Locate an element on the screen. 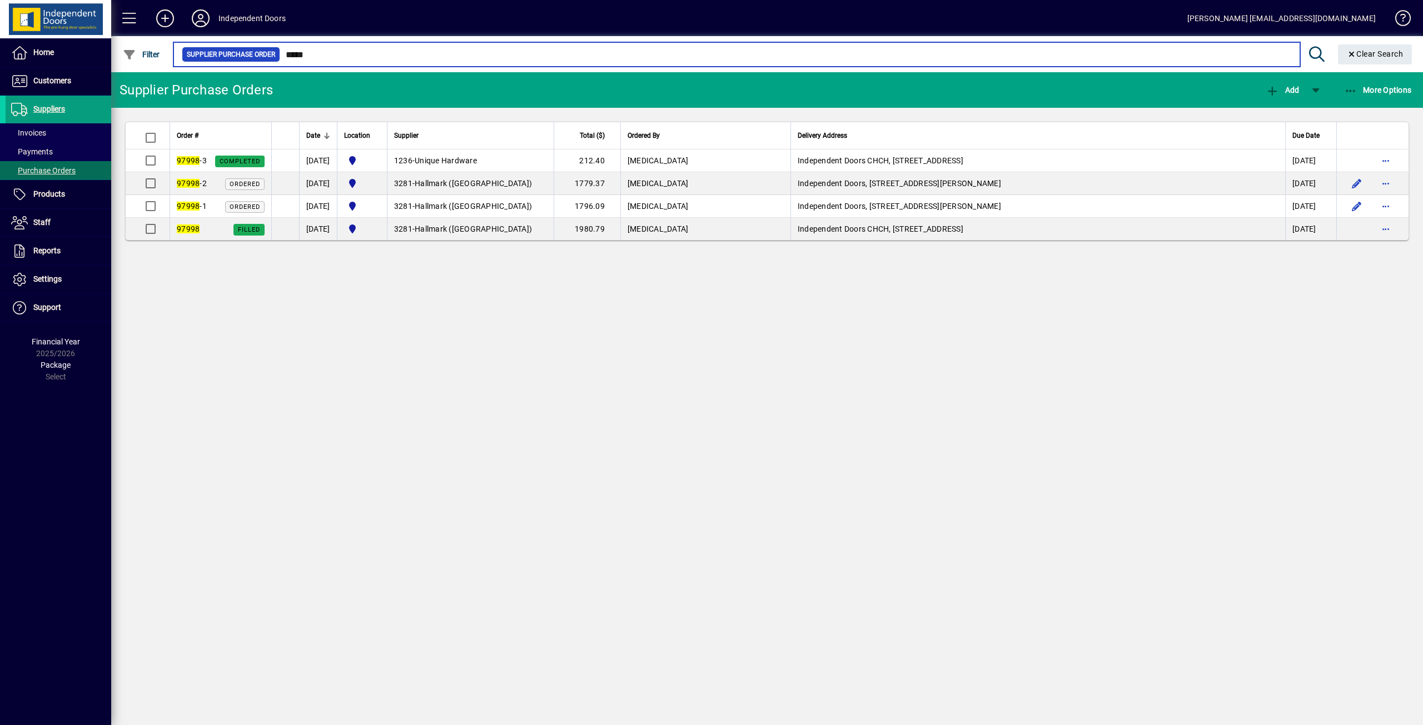 Image resolution: width=1423 pixels, height=725 pixels. td: 212.40 is located at coordinates (587, 161).